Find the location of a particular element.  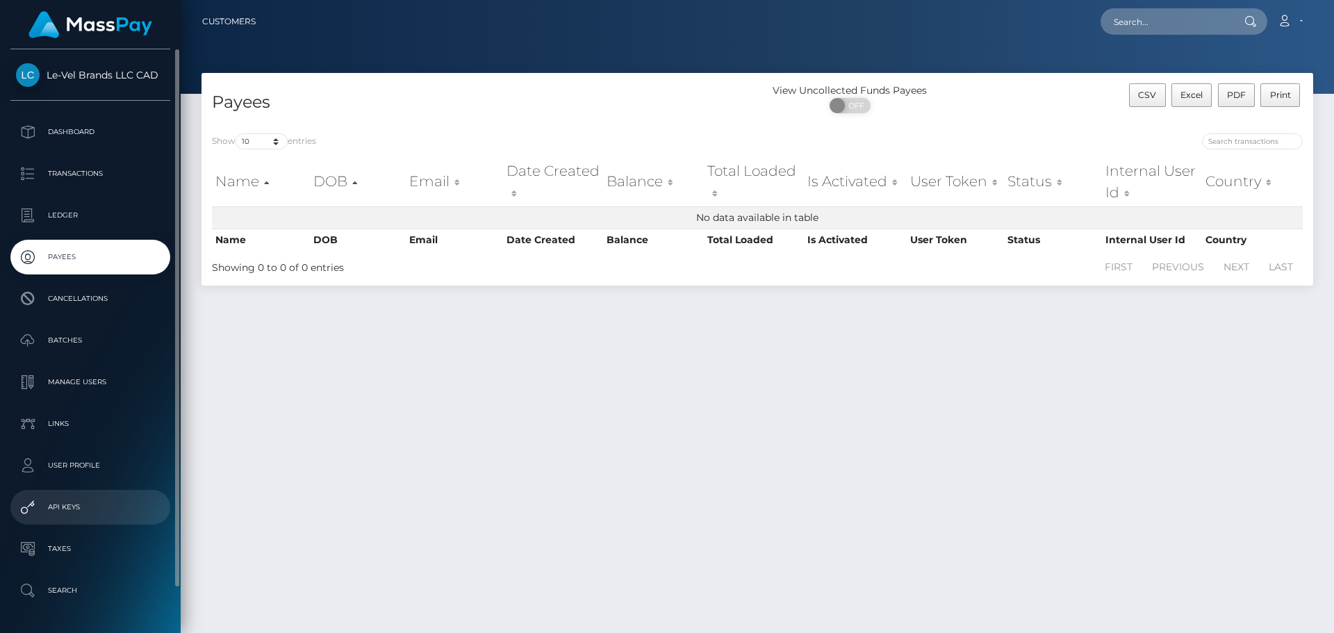

th: Status: activate to sort column ascending is located at coordinates (1052, 181).